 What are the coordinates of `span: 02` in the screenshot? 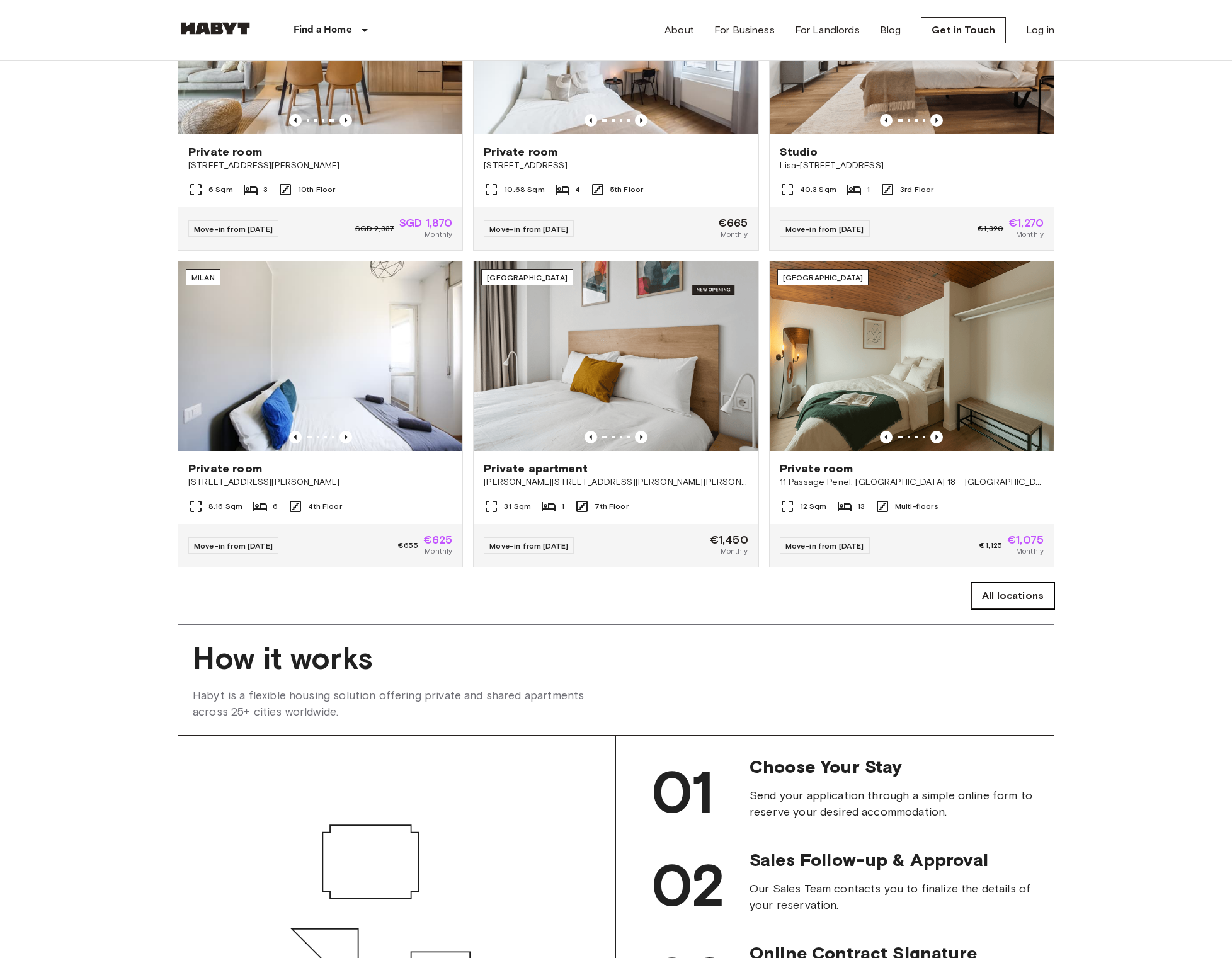 It's located at (688, 885).